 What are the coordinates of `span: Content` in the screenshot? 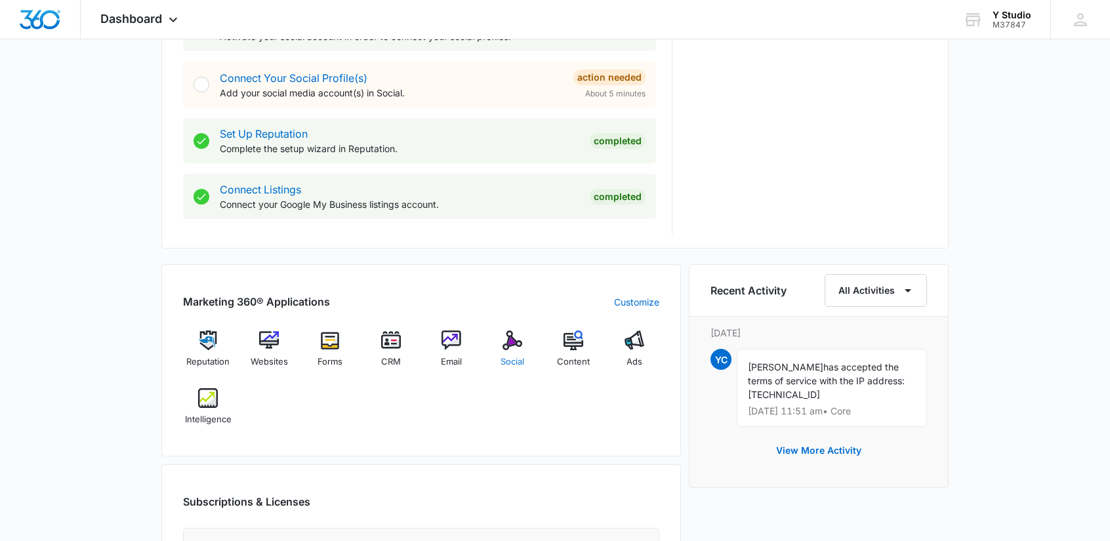 It's located at (573, 362).